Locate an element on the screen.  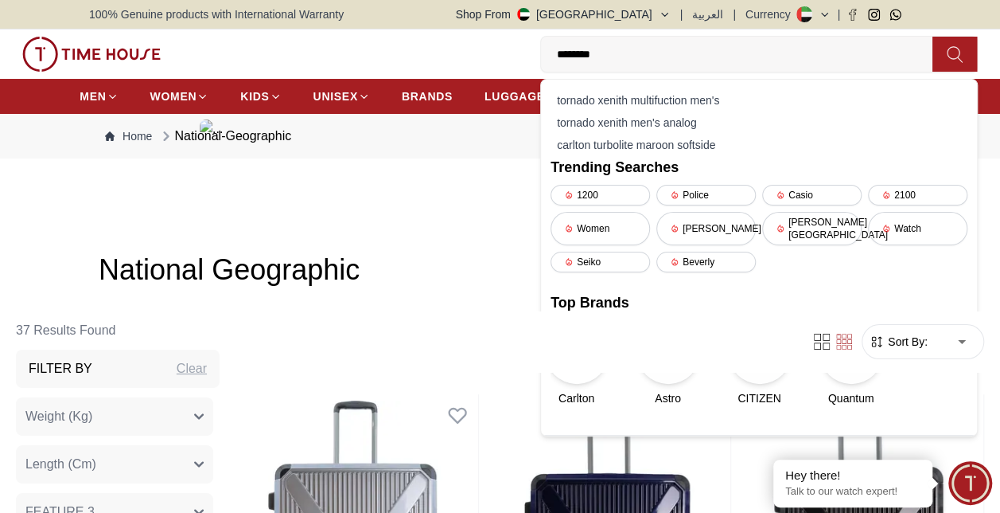
span: العربية is located at coordinates (708, 14).